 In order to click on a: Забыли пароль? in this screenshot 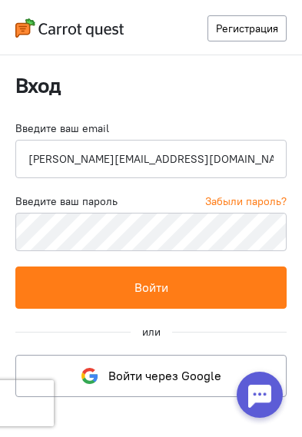, I will do `click(246, 201)`.